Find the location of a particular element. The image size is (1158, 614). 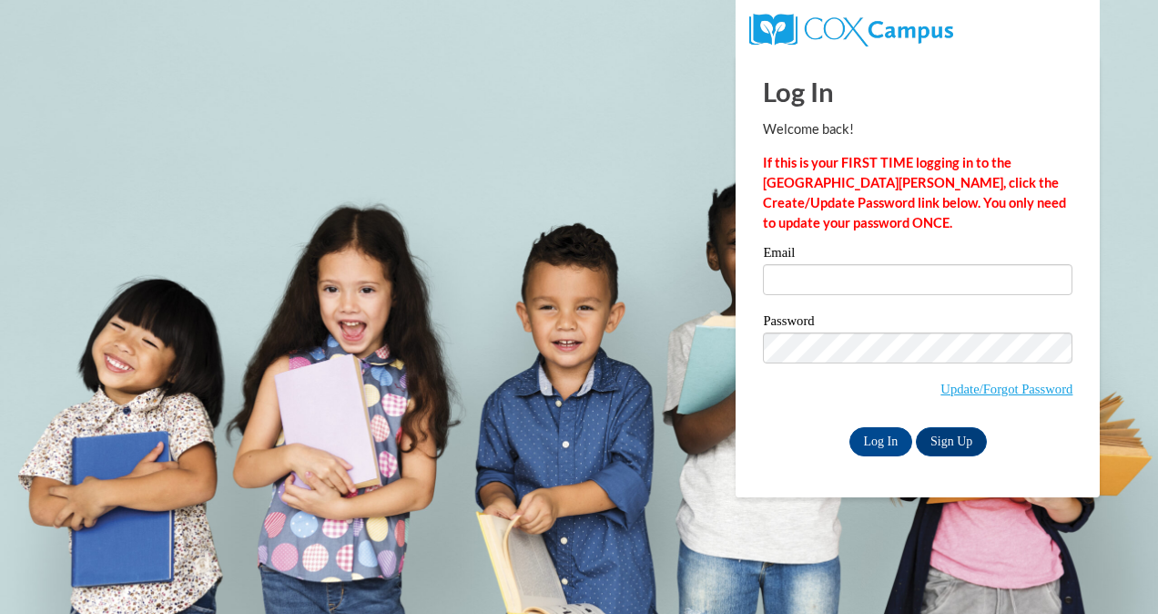

a: Sign Up is located at coordinates (952, 442).